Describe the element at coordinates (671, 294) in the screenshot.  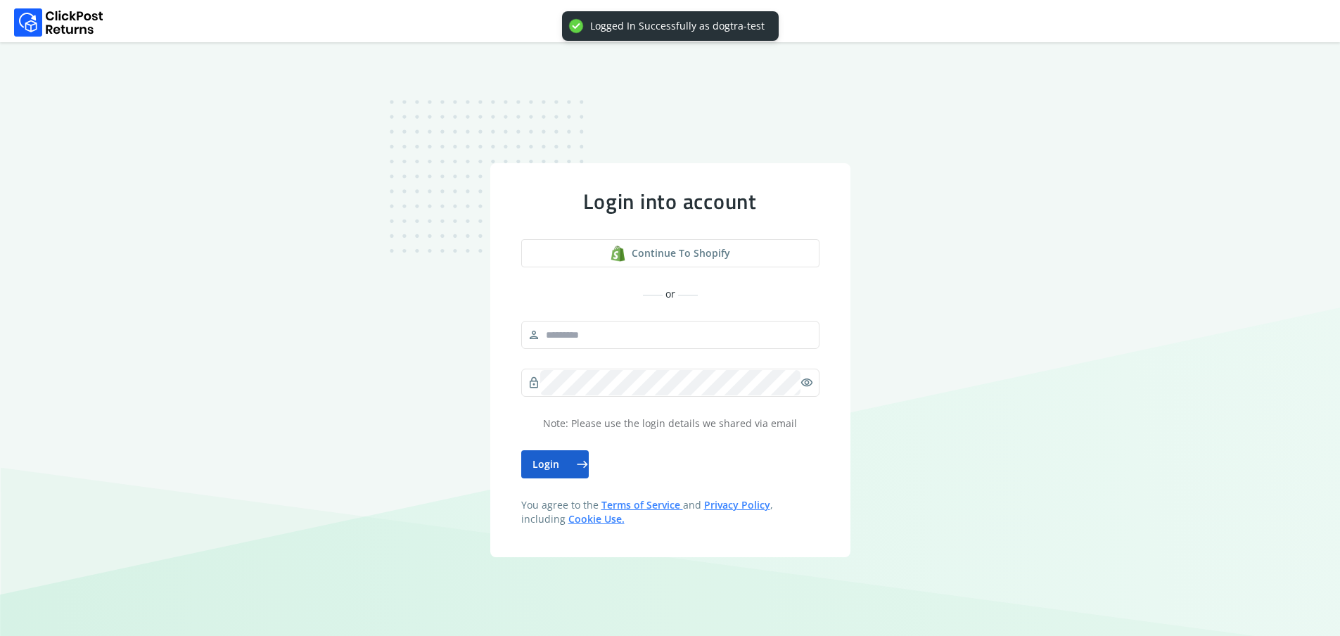
I see `div: or` at that location.